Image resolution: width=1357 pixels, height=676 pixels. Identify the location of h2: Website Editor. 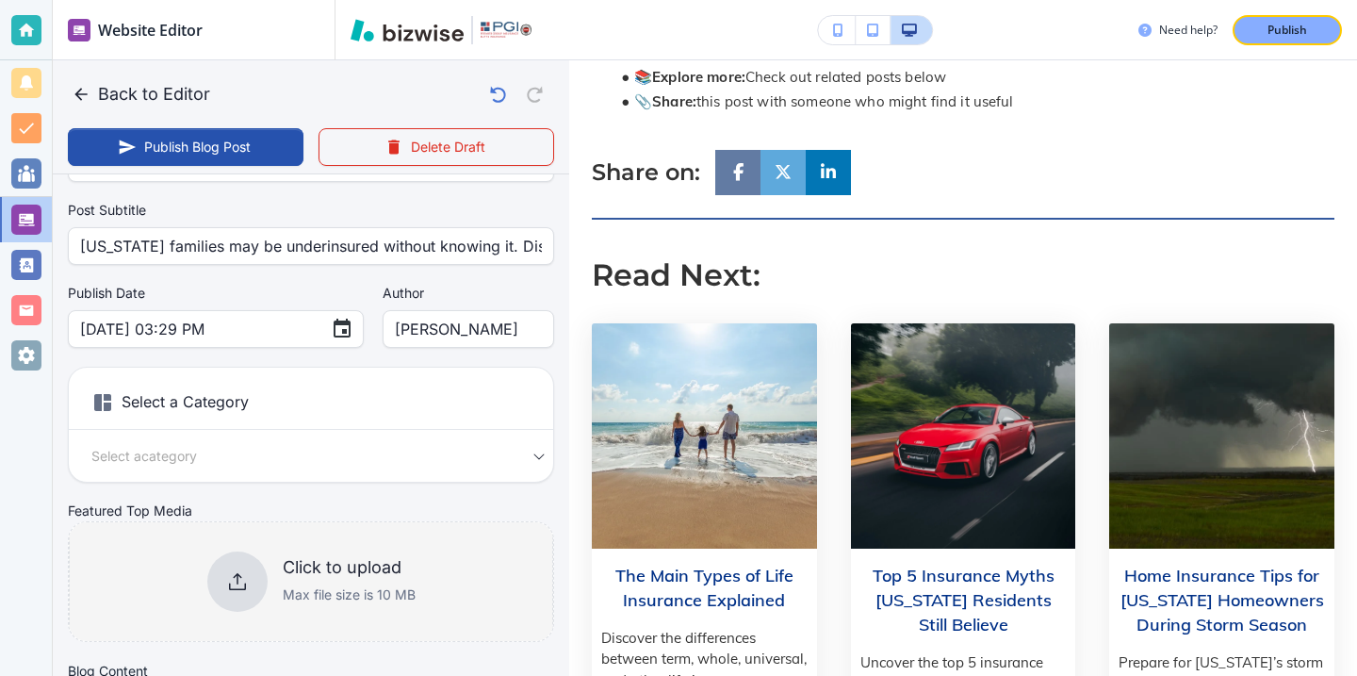
(150, 30).